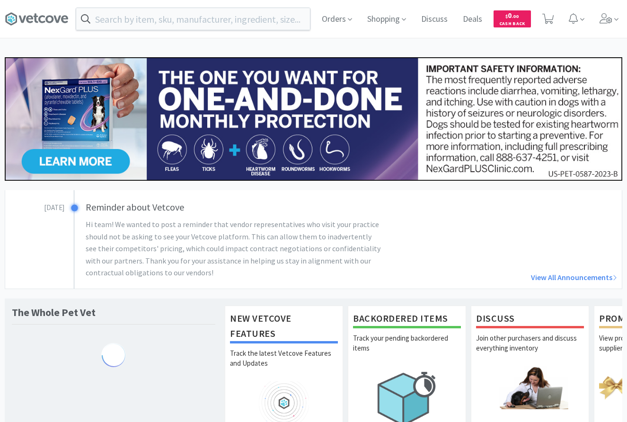 Image resolution: width=627 pixels, height=422 pixels. I want to click on span: 0, so click(512, 15).